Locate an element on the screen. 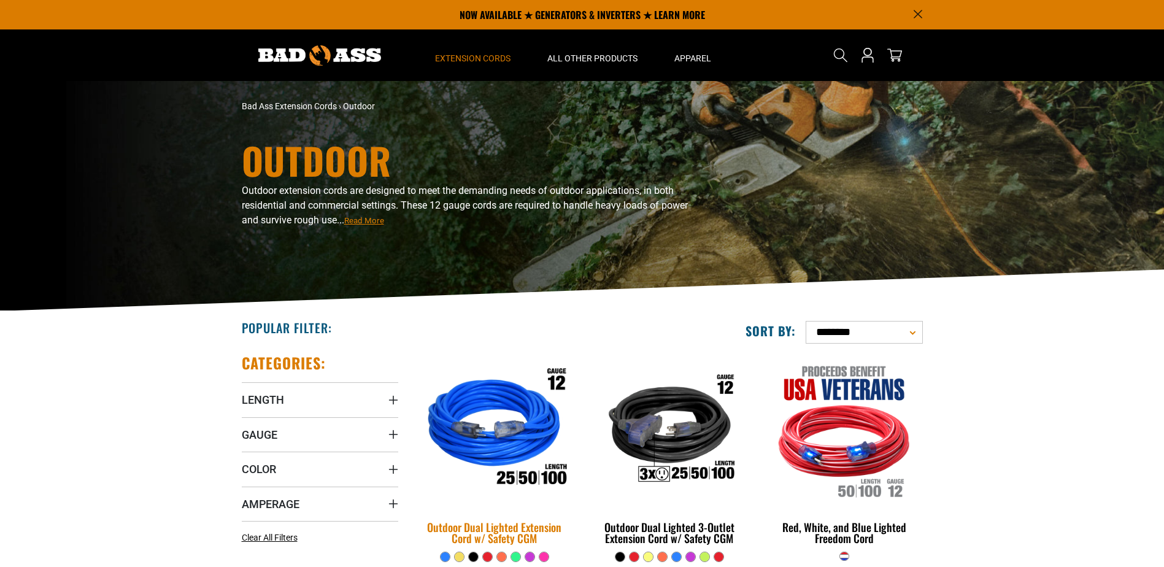 Image resolution: width=1164 pixels, height=567 pixels. span: All Other Products is located at coordinates (592, 58).